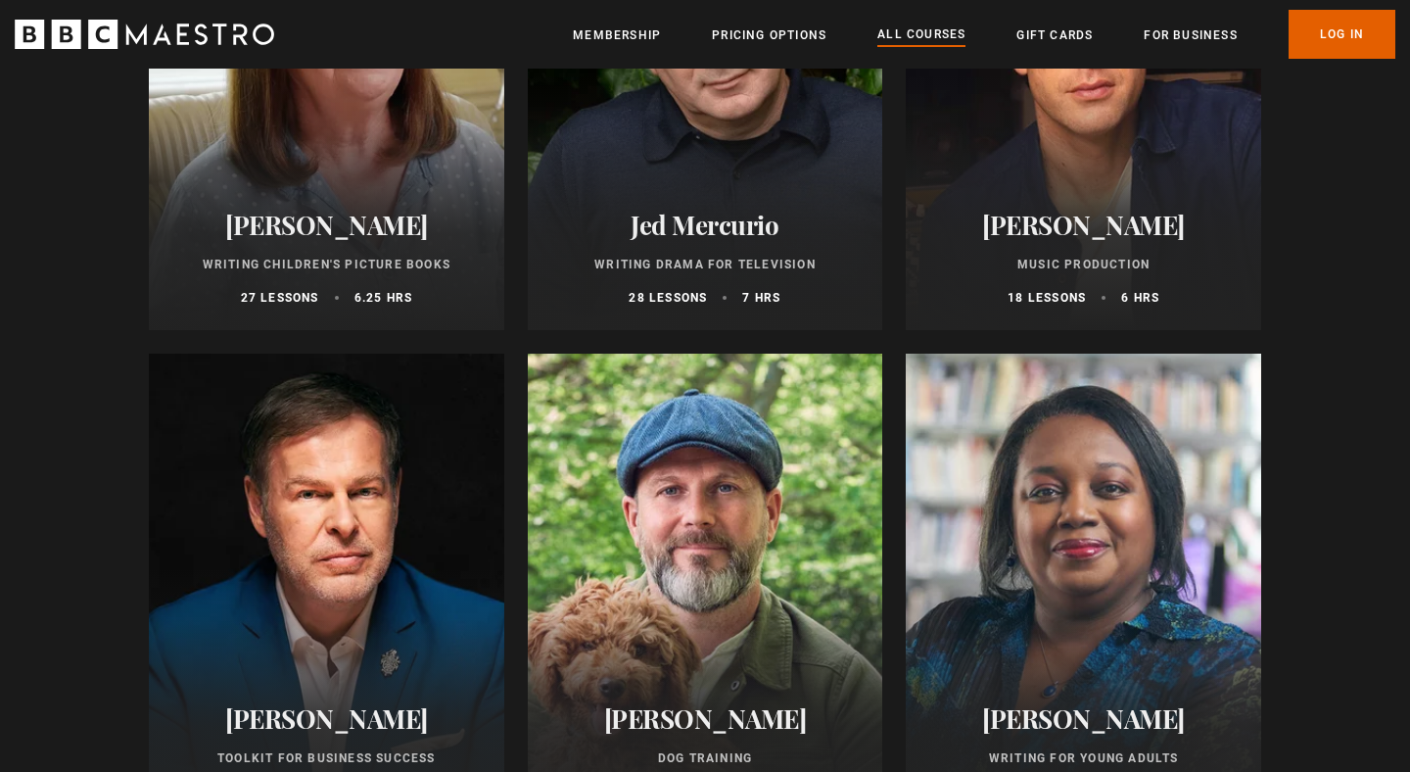 The height and width of the screenshot is (772, 1410). What do you see at coordinates (984, 34) in the screenshot?
I see `nav: Primary` at bounding box center [984, 34].